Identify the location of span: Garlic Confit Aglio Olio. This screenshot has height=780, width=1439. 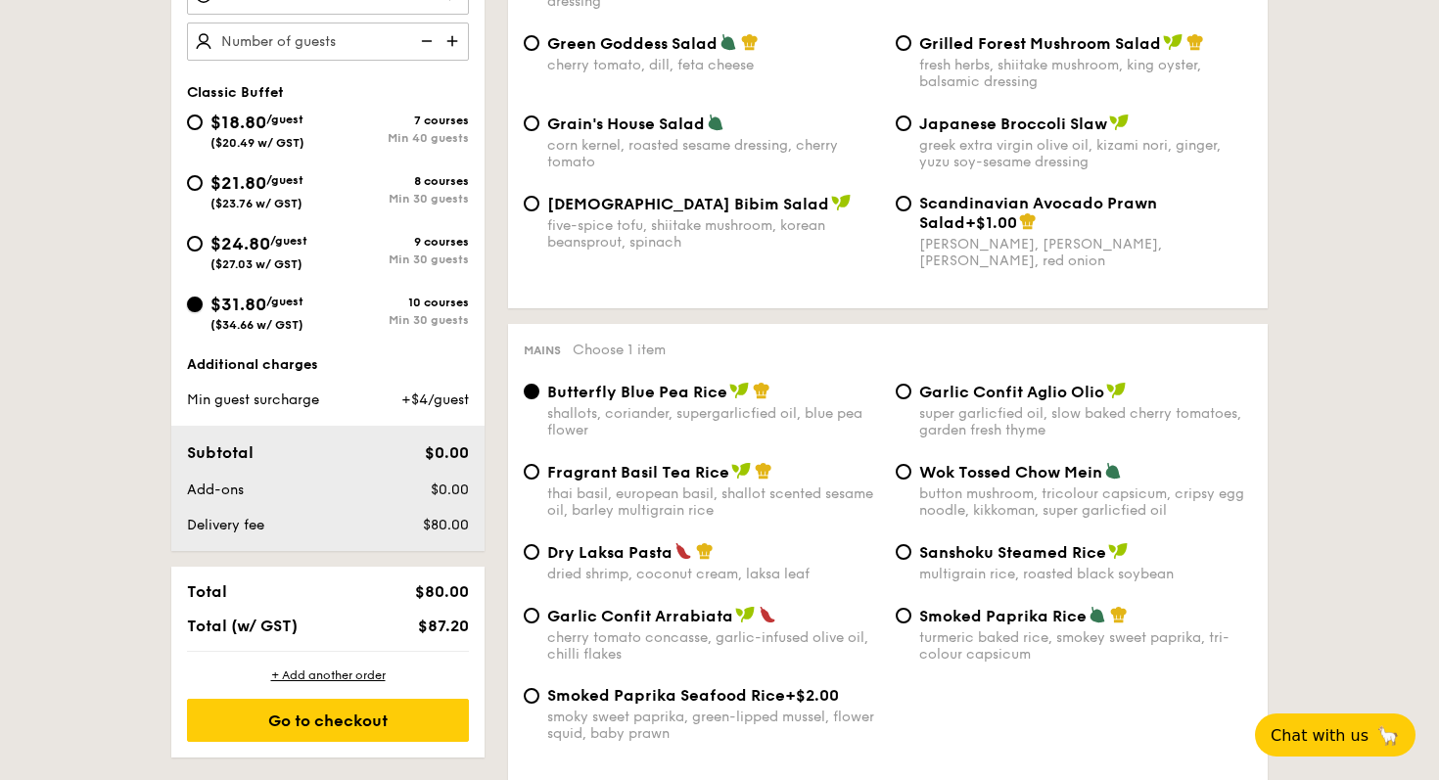
(1011, 391).